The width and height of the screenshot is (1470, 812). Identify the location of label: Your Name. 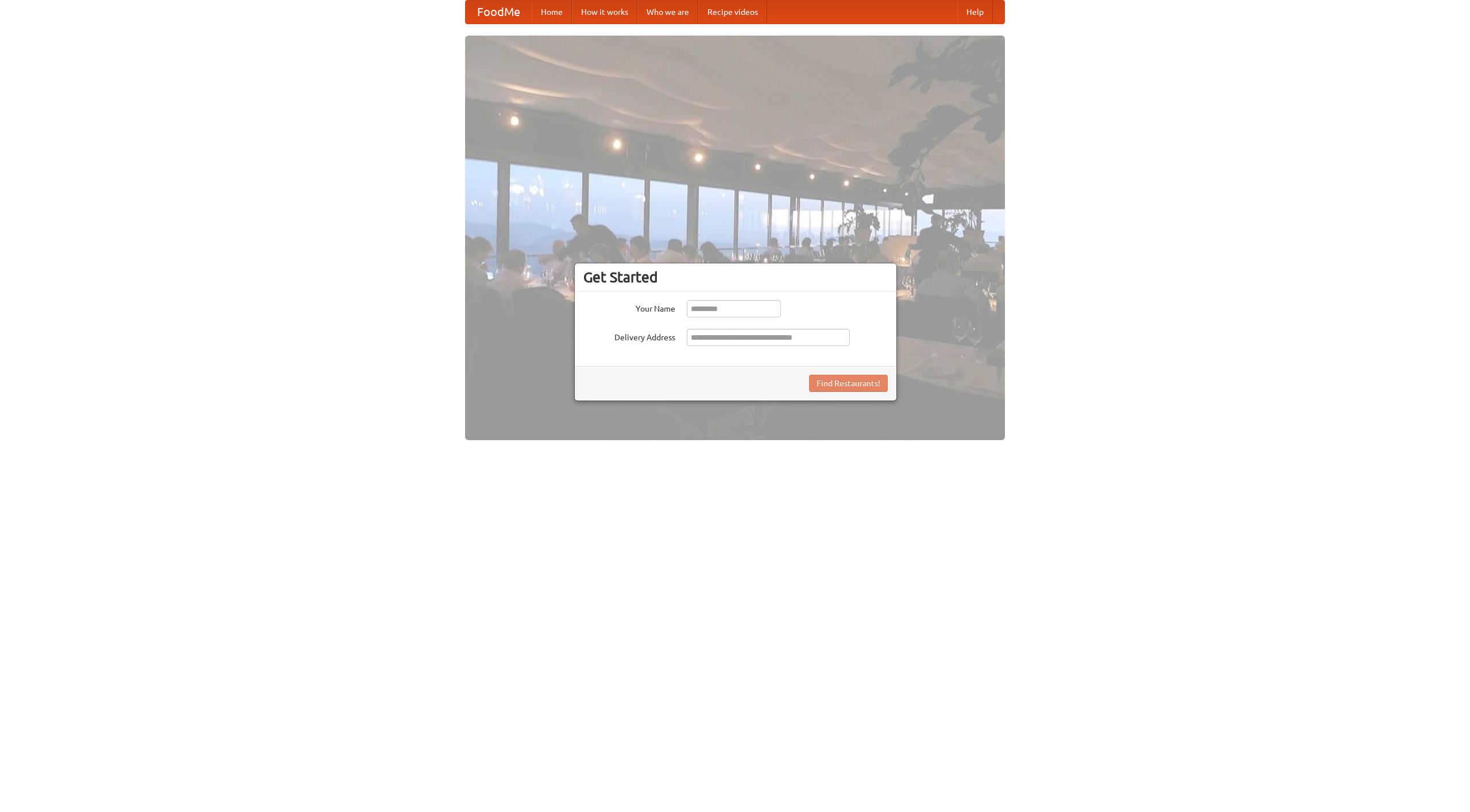
(630, 307).